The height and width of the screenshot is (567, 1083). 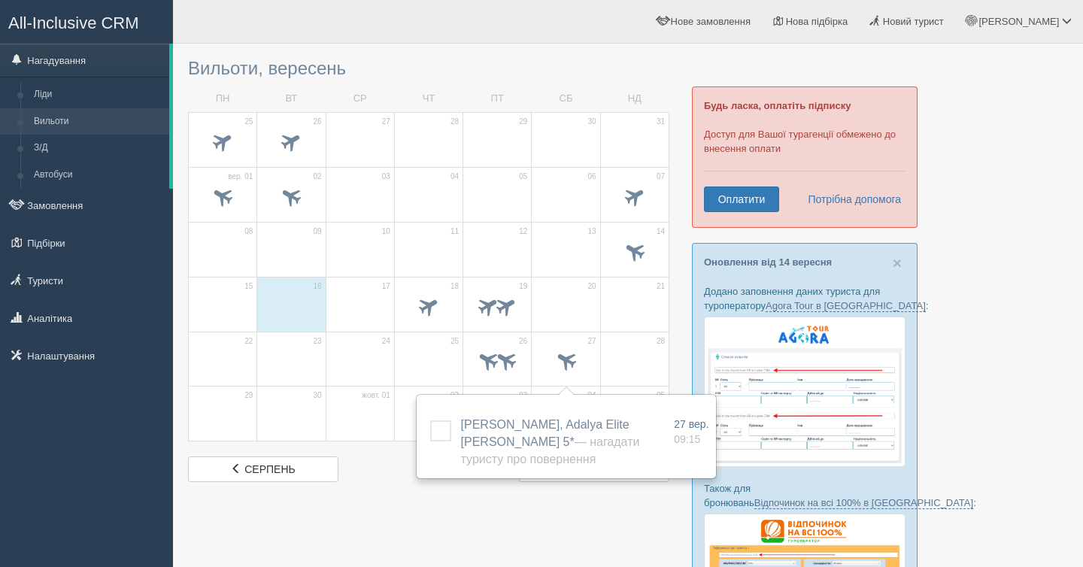 What do you see at coordinates (661, 177) in the screenshot?
I see `span: 07` at bounding box center [661, 177].